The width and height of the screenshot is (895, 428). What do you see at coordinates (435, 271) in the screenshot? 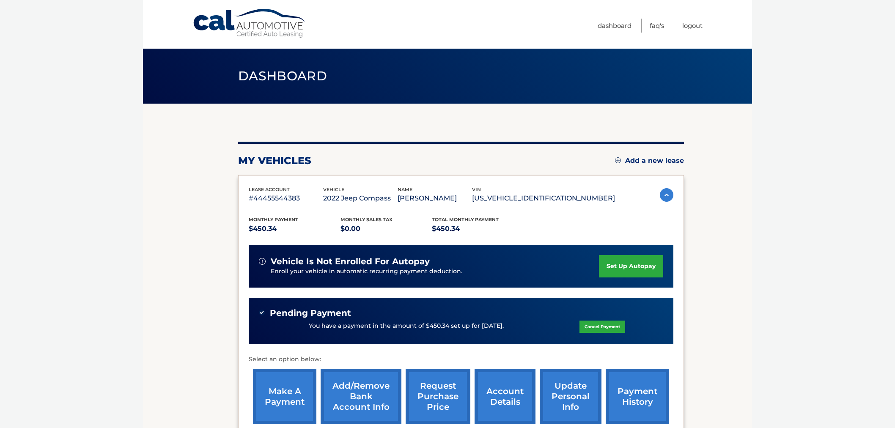
I see `p: Enroll your vehicle in automatic recurring payment deduction.` at bounding box center [435, 271].